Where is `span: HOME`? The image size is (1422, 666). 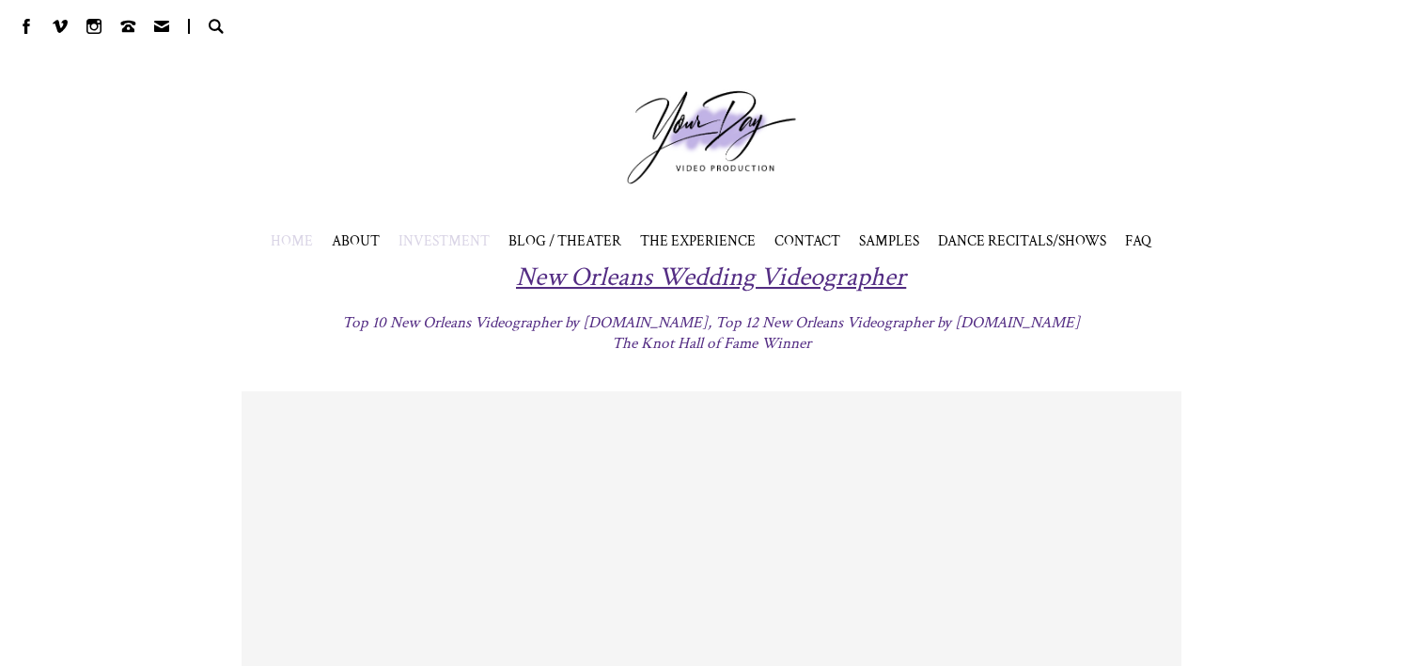
span: HOME is located at coordinates (291, 241).